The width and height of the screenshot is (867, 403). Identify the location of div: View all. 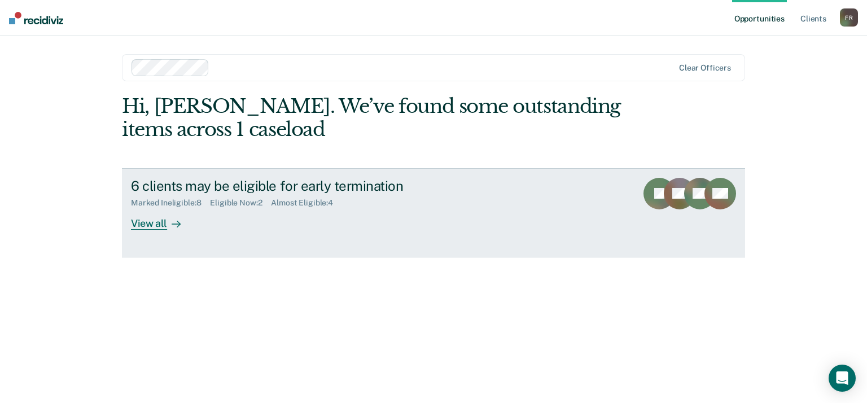
(163, 219).